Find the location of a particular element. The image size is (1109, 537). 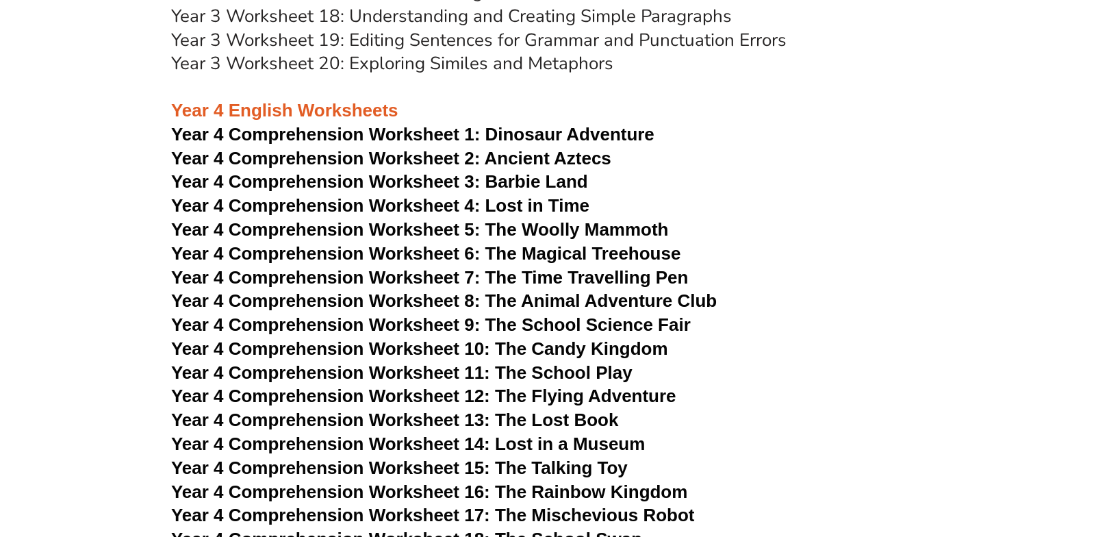

a: Year 3 Worksheet 19: Editing Sentences for Grammar and Punctuation Errors is located at coordinates (478, 40).